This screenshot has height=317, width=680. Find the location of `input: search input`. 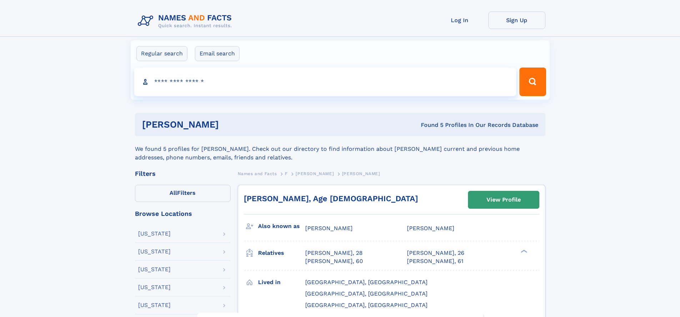

input: search input is located at coordinates (325, 82).